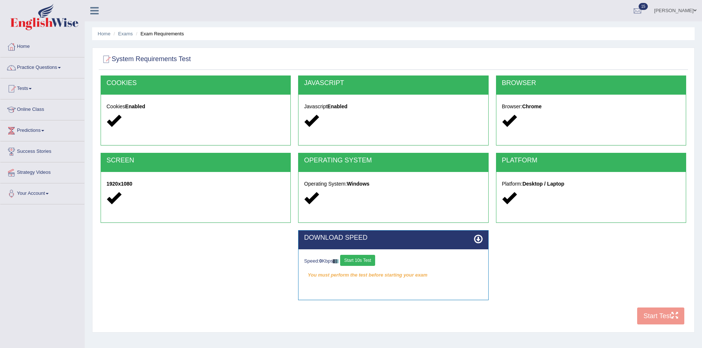 The width and height of the screenshot is (702, 348). Describe the element at coordinates (42, 88) in the screenshot. I see `a: Tests` at that location.